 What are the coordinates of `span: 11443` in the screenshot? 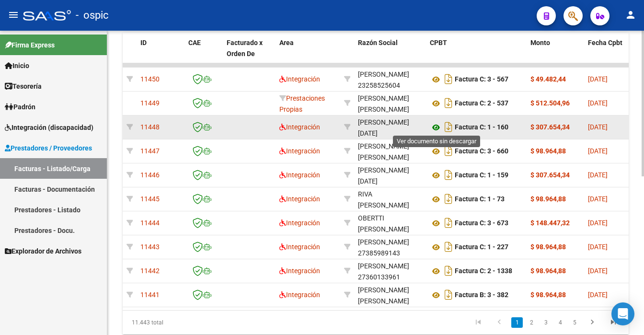 It's located at (150, 247).